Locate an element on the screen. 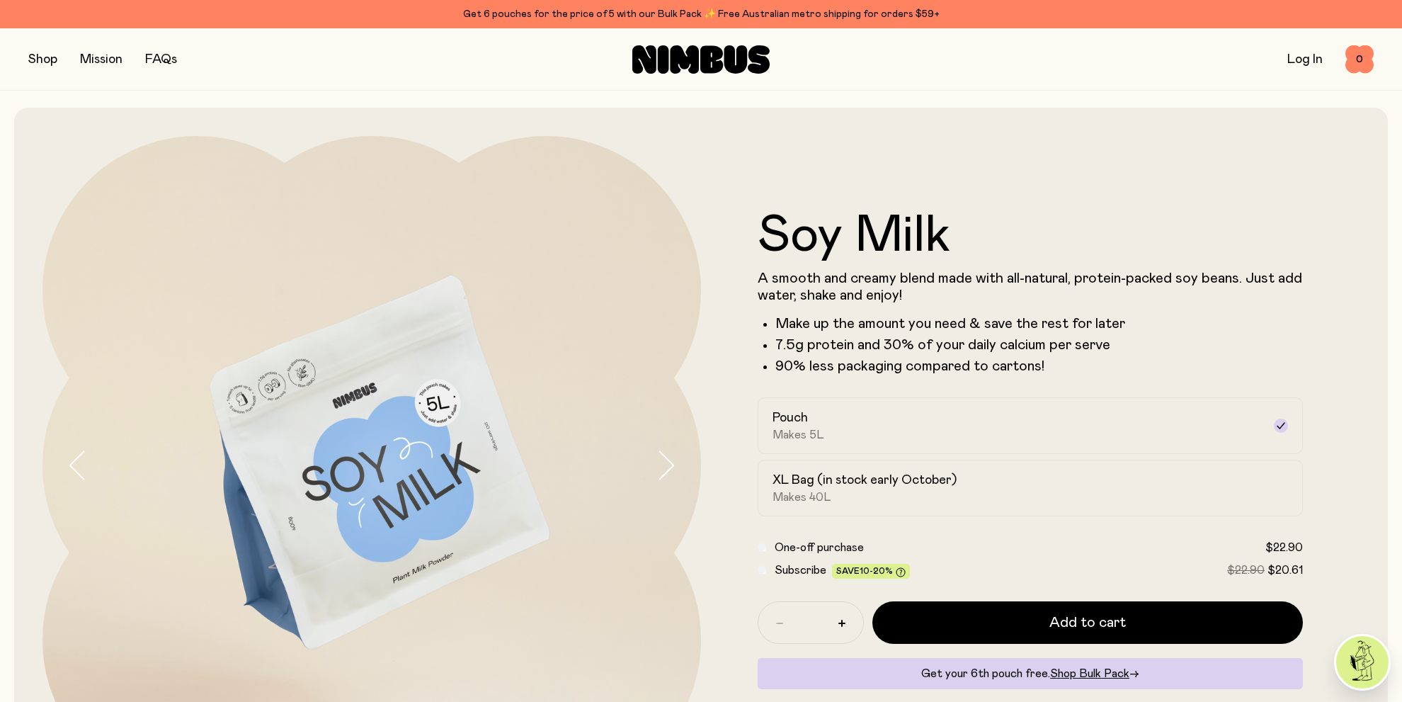  div: Get 6 pouches for the price of 5 with our Bulk Pack ✨ Free Australian metro shipping for orders $59+ is located at coordinates (701, 14).